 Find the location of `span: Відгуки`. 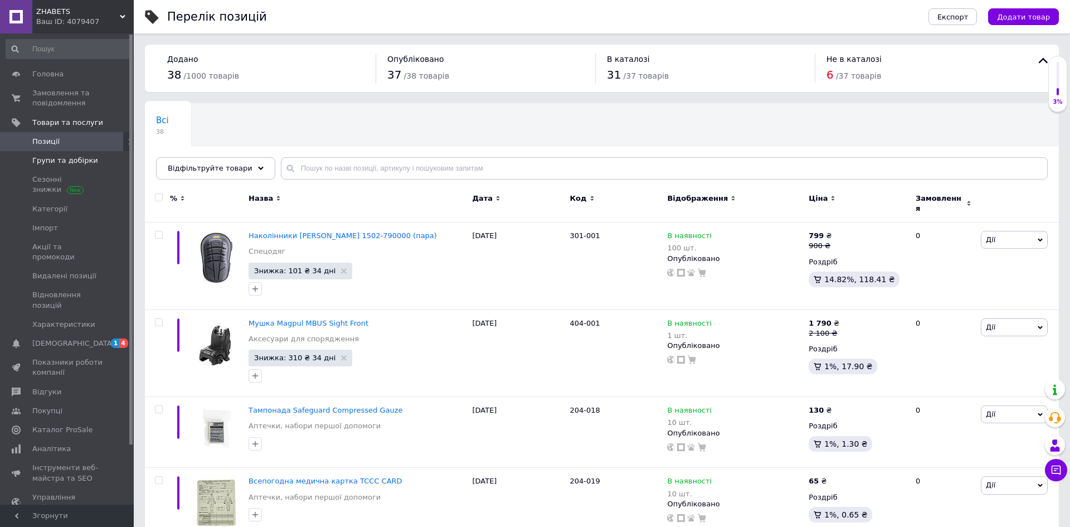

span: Відгуки is located at coordinates (47, 392).